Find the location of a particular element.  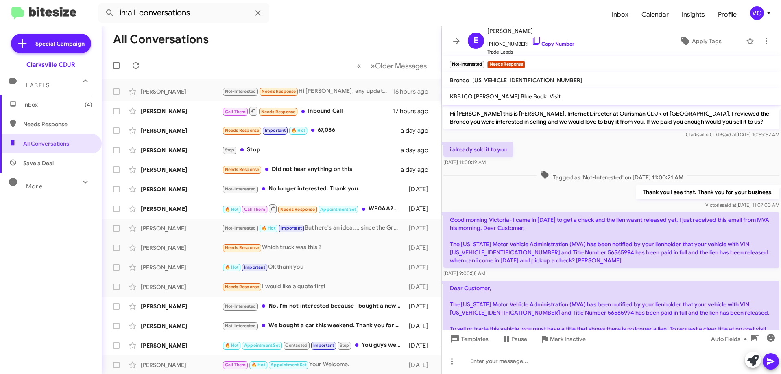

span: E is located at coordinates (476, 41).